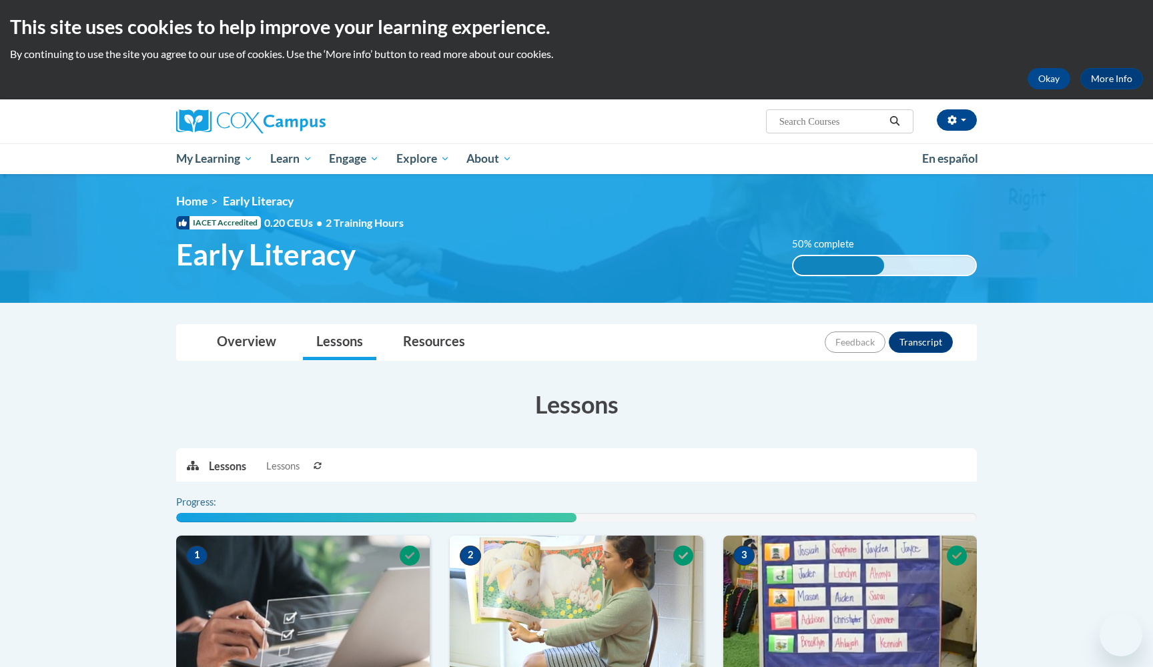 This screenshot has height=667, width=1153. What do you see at coordinates (855, 342) in the screenshot?
I see `button: Feedback` at bounding box center [855, 342].